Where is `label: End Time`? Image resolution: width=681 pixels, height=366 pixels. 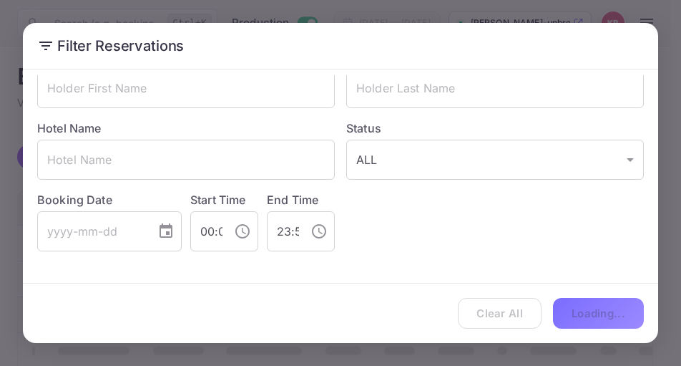 label: End Time is located at coordinates (293, 200).